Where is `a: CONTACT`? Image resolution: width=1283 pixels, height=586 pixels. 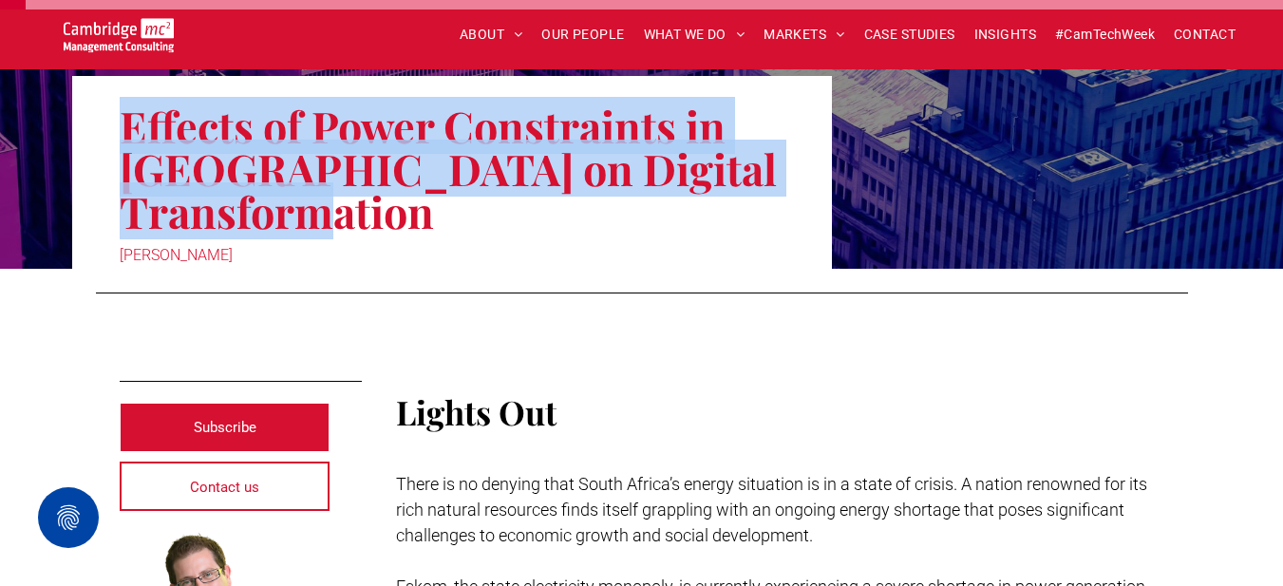 a: CONTACT is located at coordinates (1204, 34).